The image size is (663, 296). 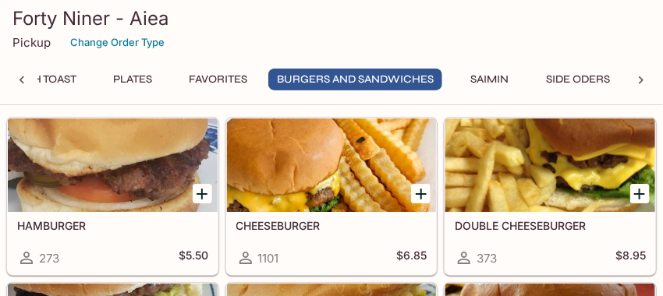 What do you see at coordinates (355, 80) in the screenshot?
I see `button: Burgers and Sandwiches` at bounding box center [355, 80].